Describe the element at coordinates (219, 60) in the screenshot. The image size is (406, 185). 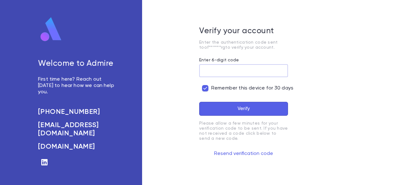
I see `label: Enter 6-digit code` at that location.